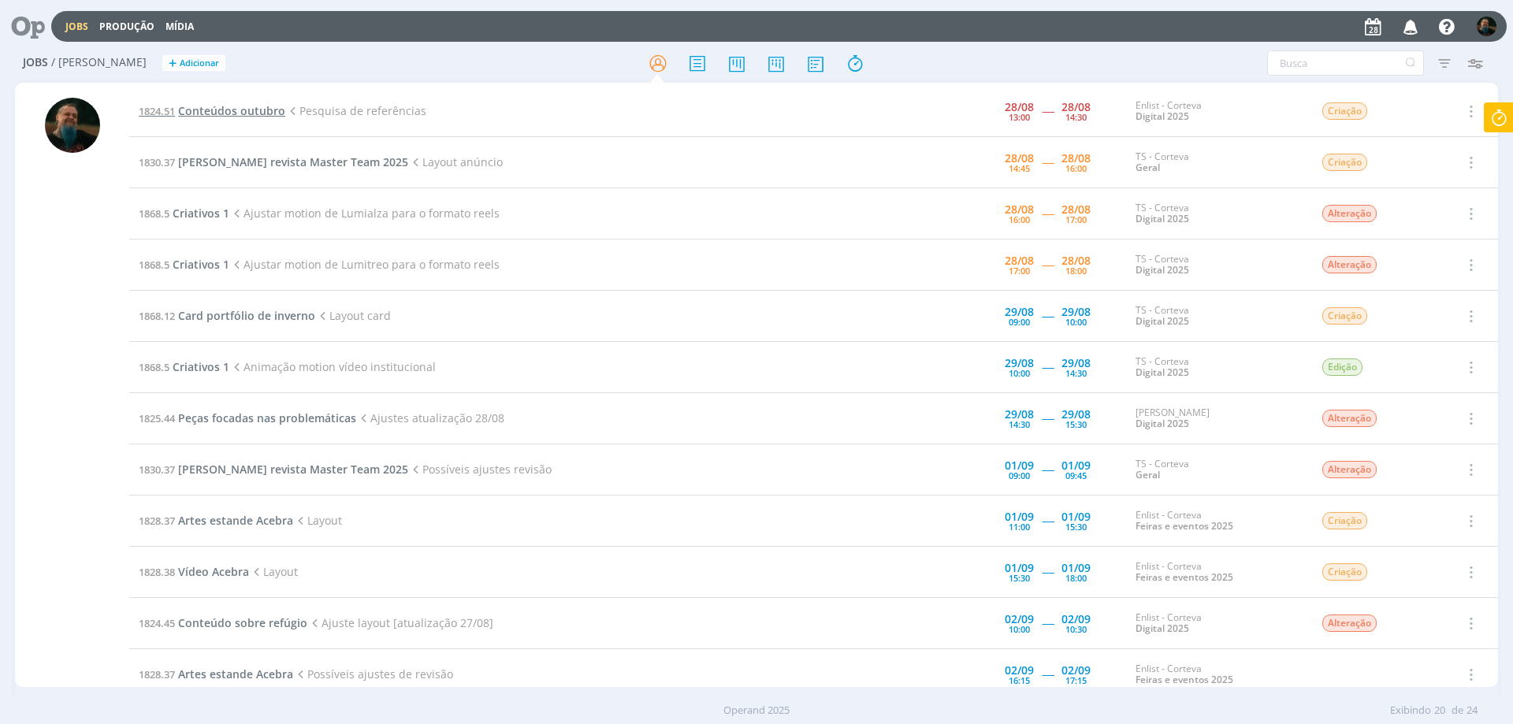 Image resolution: width=1513 pixels, height=724 pixels. Describe the element at coordinates (353, 315) in the screenshot. I see `span: Layout card` at that location.